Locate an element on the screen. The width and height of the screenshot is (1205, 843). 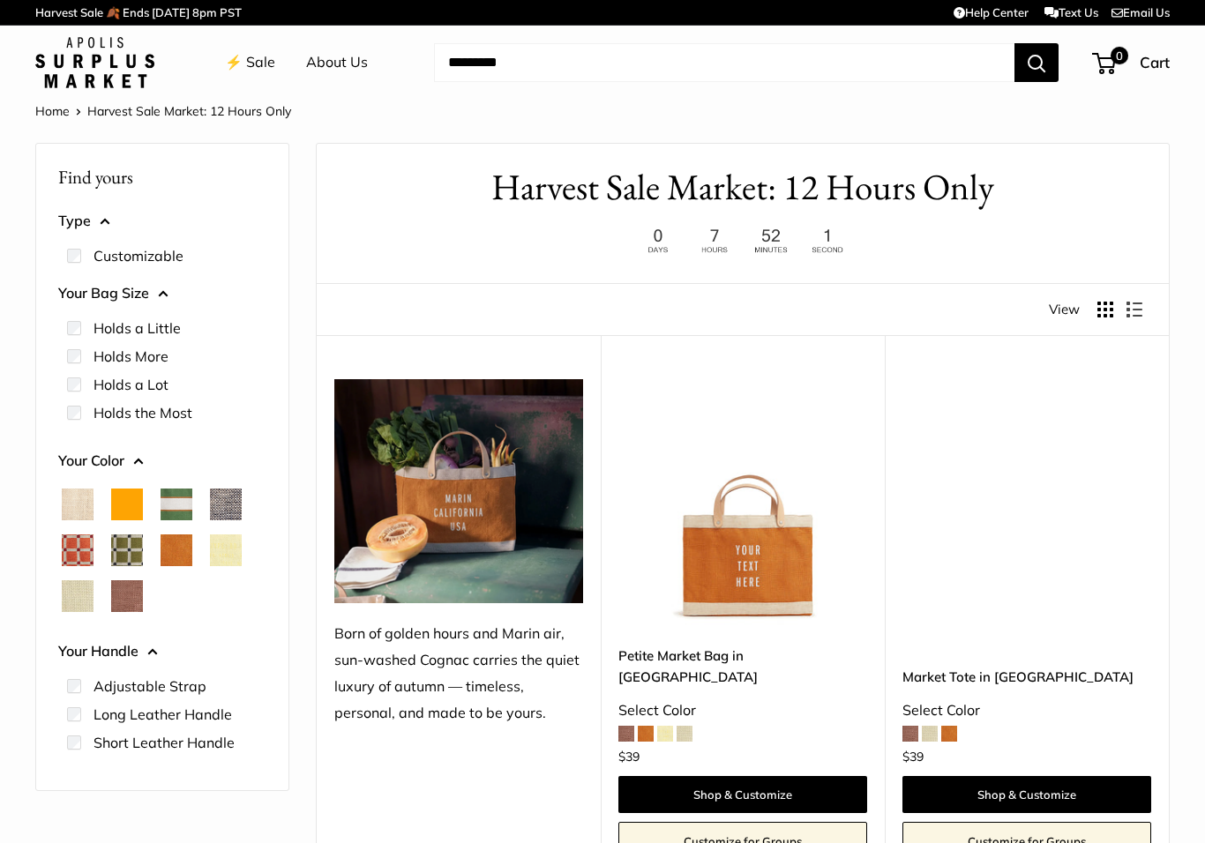
button: Natural is located at coordinates (78, 505).